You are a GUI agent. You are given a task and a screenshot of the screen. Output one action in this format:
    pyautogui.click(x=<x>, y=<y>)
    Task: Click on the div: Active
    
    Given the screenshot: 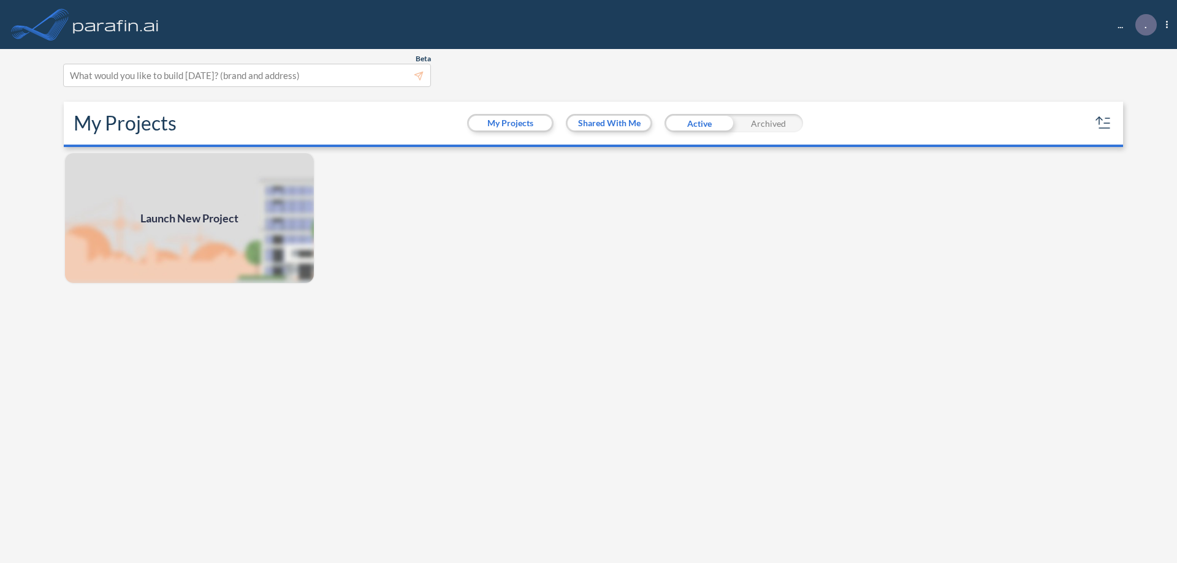 What is the action you would take?
    pyautogui.click(x=699, y=123)
    